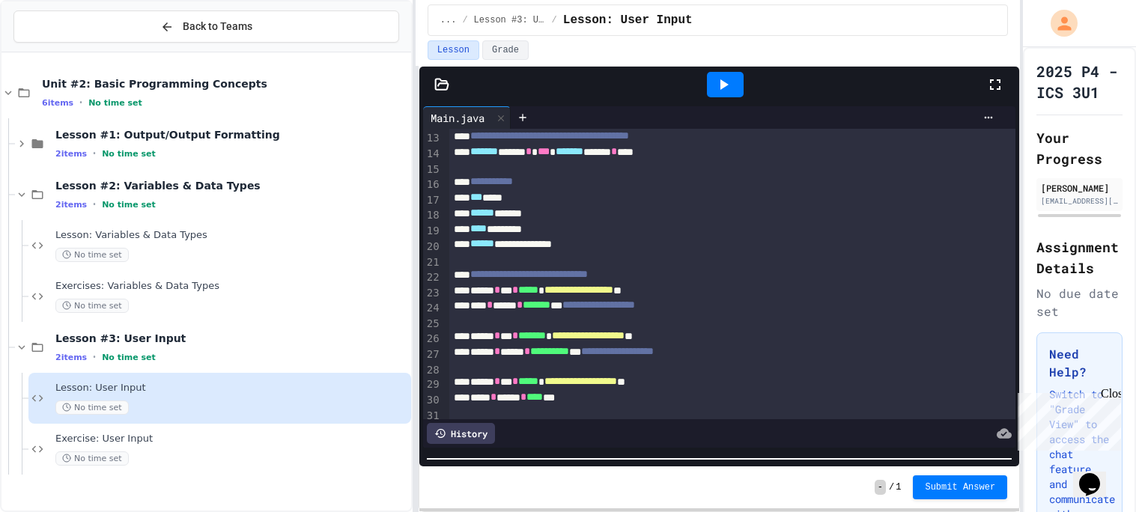  Describe the element at coordinates (58, 103) in the screenshot. I see `span: 6 items` at that location.